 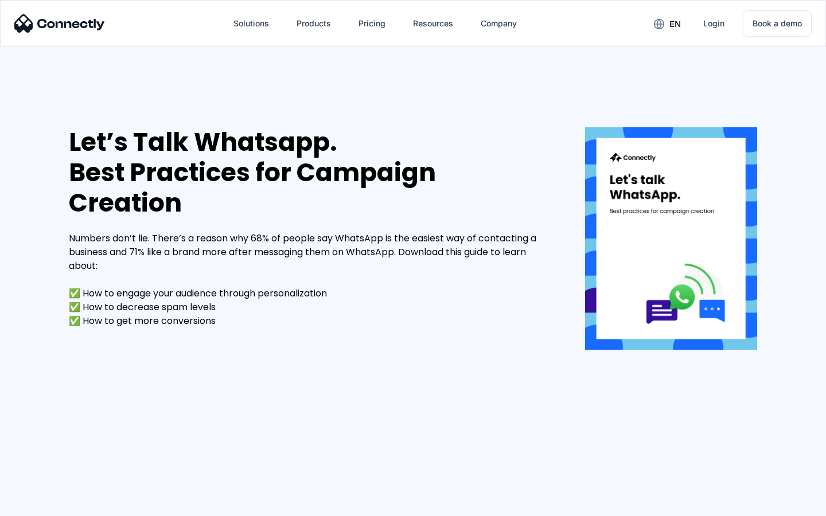 I want to click on div: Products, so click(x=314, y=24).